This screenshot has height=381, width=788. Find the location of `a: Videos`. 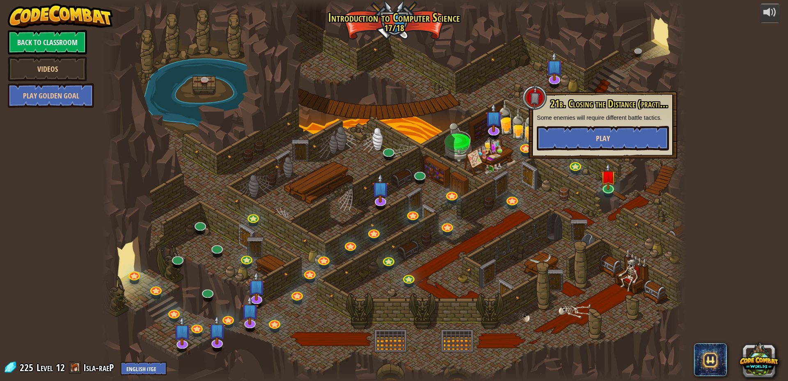

a: Videos is located at coordinates (47, 69).